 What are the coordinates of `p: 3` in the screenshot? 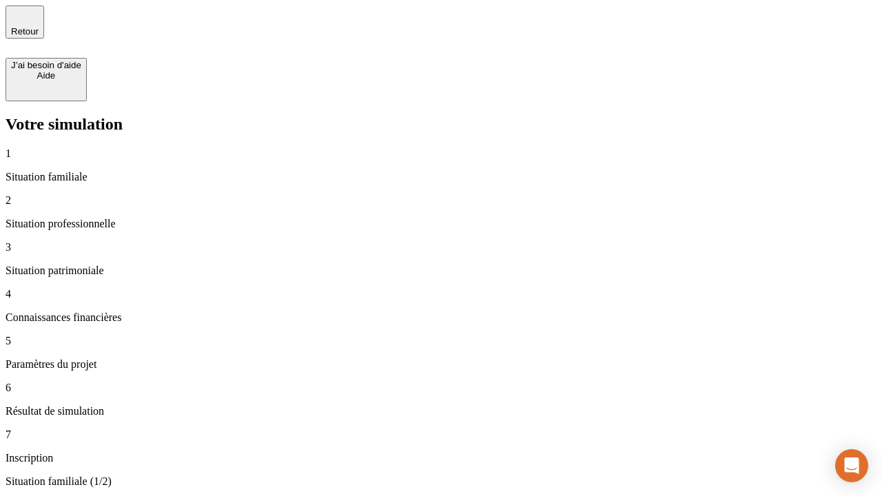 It's located at (441, 247).